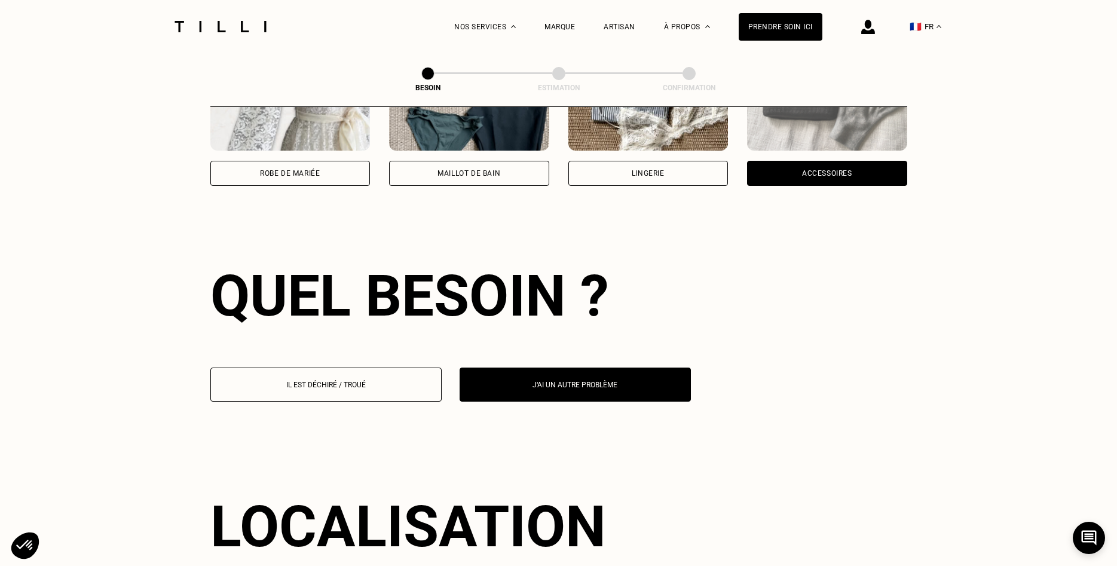 The height and width of the screenshot is (566, 1117). What do you see at coordinates (513, 26) in the screenshot?
I see `img: Menu déroulant` at bounding box center [513, 26].